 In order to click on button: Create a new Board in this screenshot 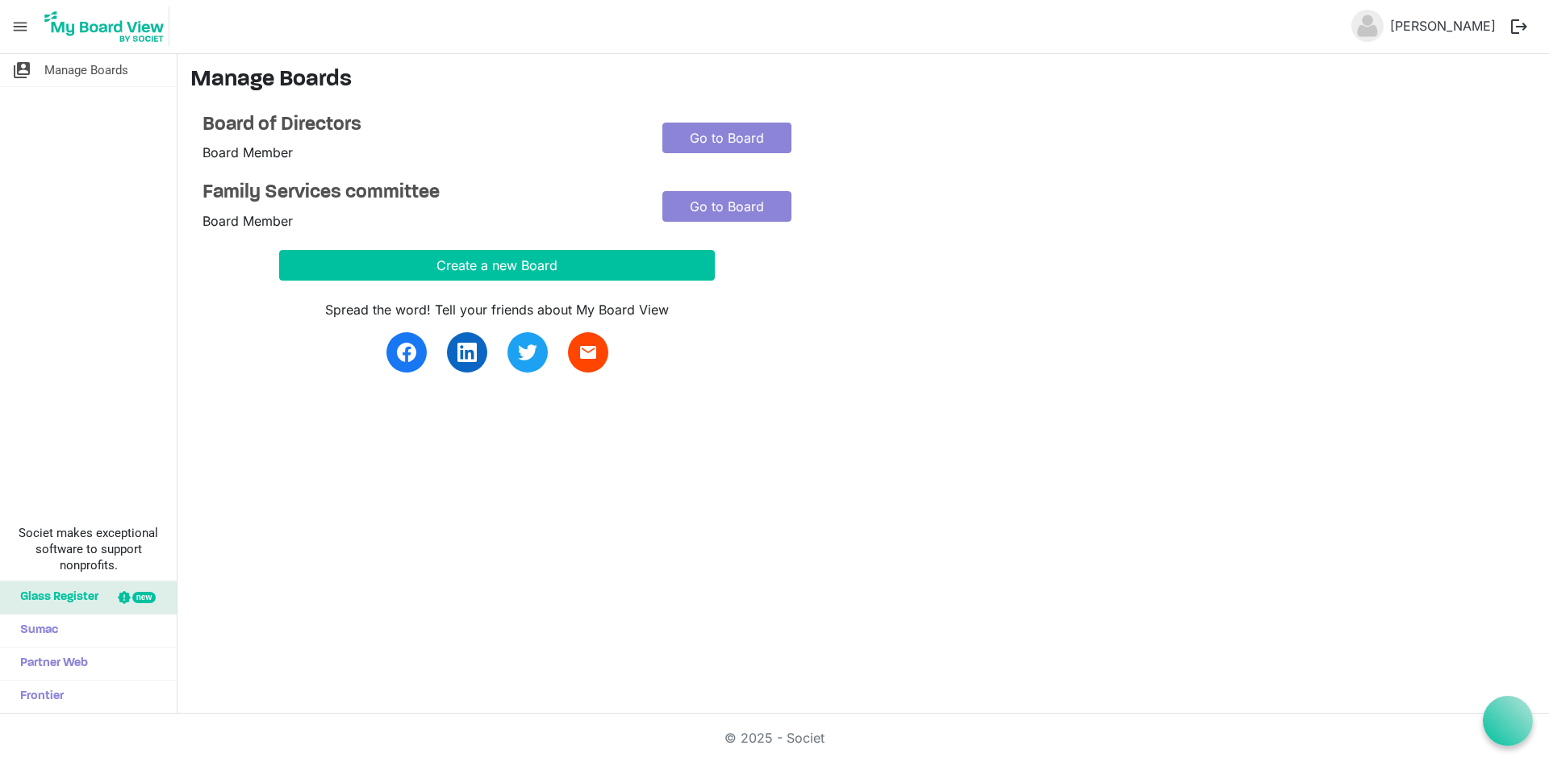, I will do `click(497, 265)`.